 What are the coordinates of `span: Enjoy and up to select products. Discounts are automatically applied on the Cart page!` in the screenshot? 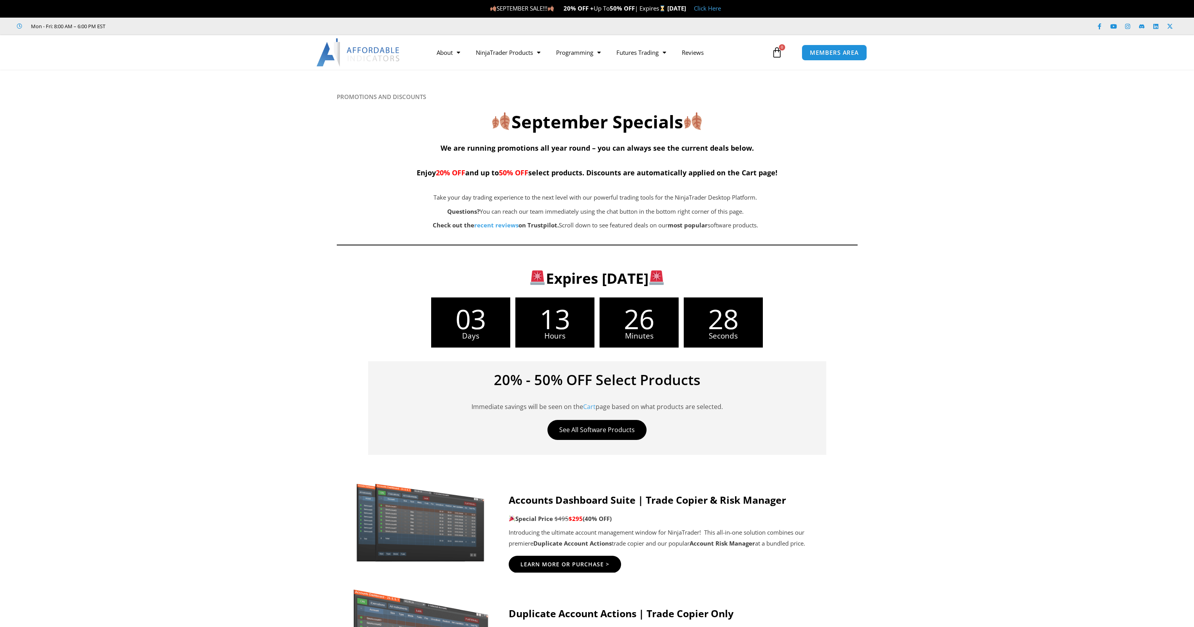 It's located at (597, 173).